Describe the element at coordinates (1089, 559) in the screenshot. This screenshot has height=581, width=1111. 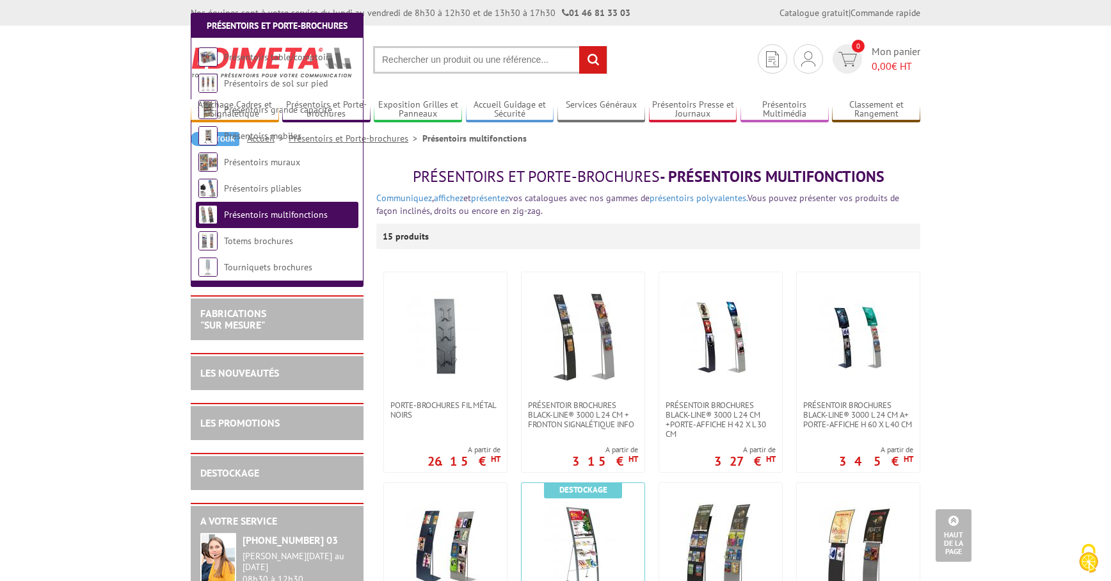
I see `button: Cookies (fenêtre modale)` at that location.